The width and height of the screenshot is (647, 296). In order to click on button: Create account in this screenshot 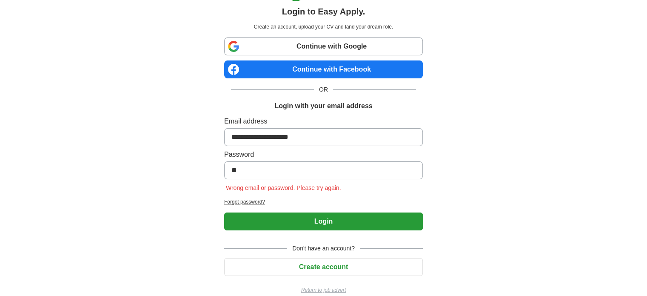, I will do `click(323, 267)`.